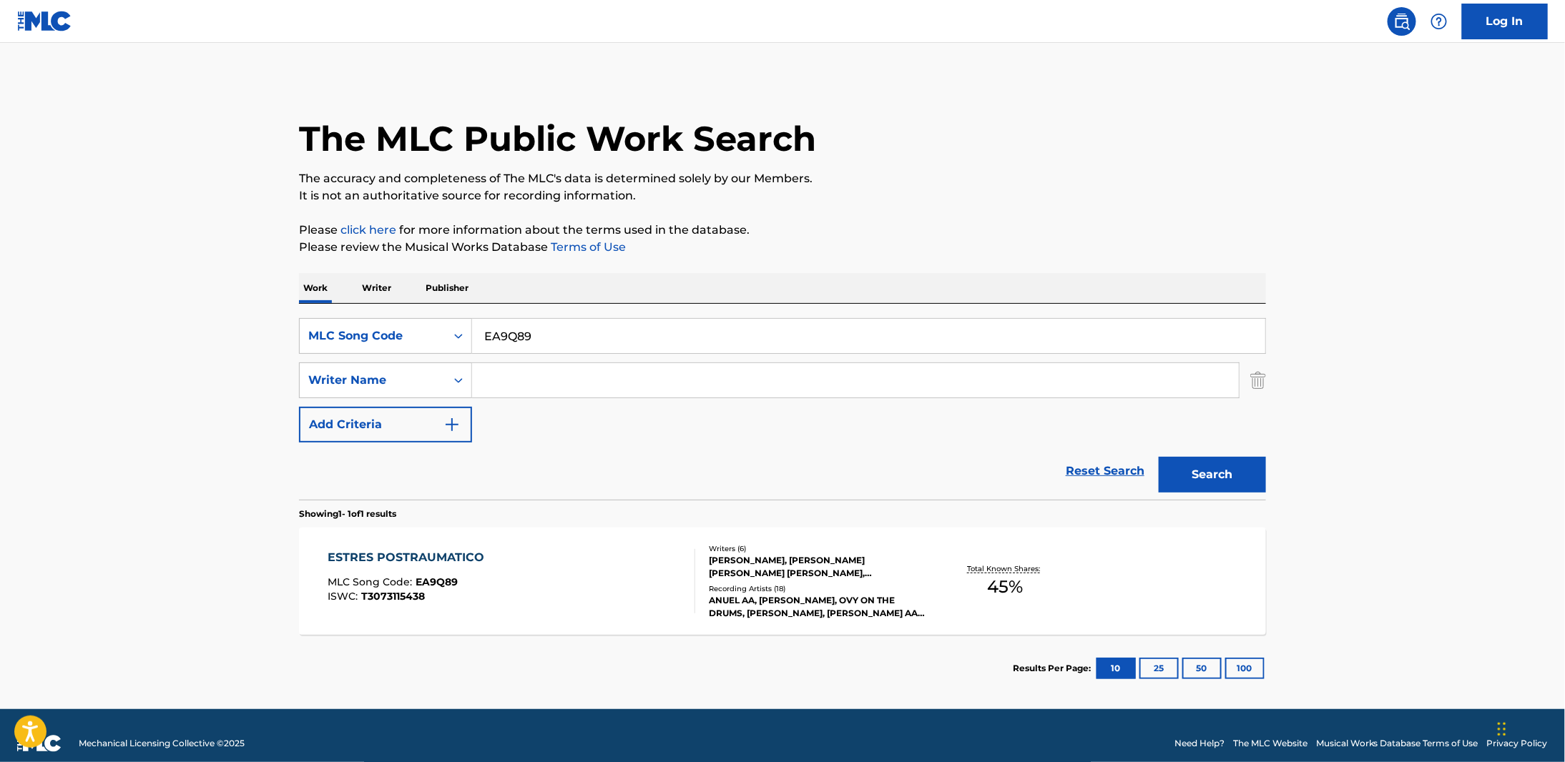 The width and height of the screenshot is (1565, 762). What do you see at coordinates (586, 247) in the screenshot?
I see `a: Terms of Use` at bounding box center [586, 247].